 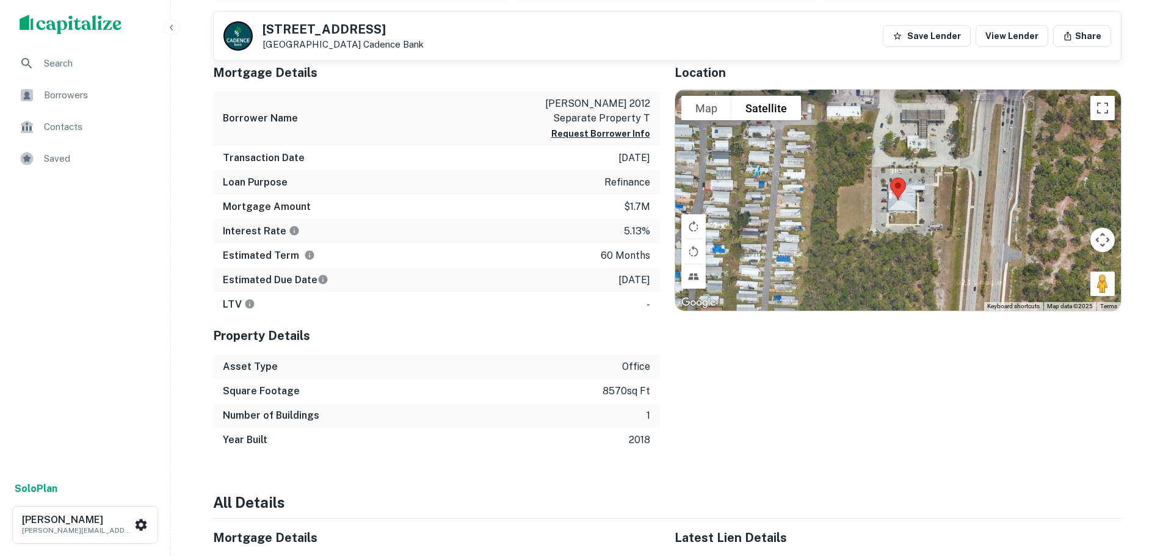 I want to click on h5: Location, so click(x=898, y=73).